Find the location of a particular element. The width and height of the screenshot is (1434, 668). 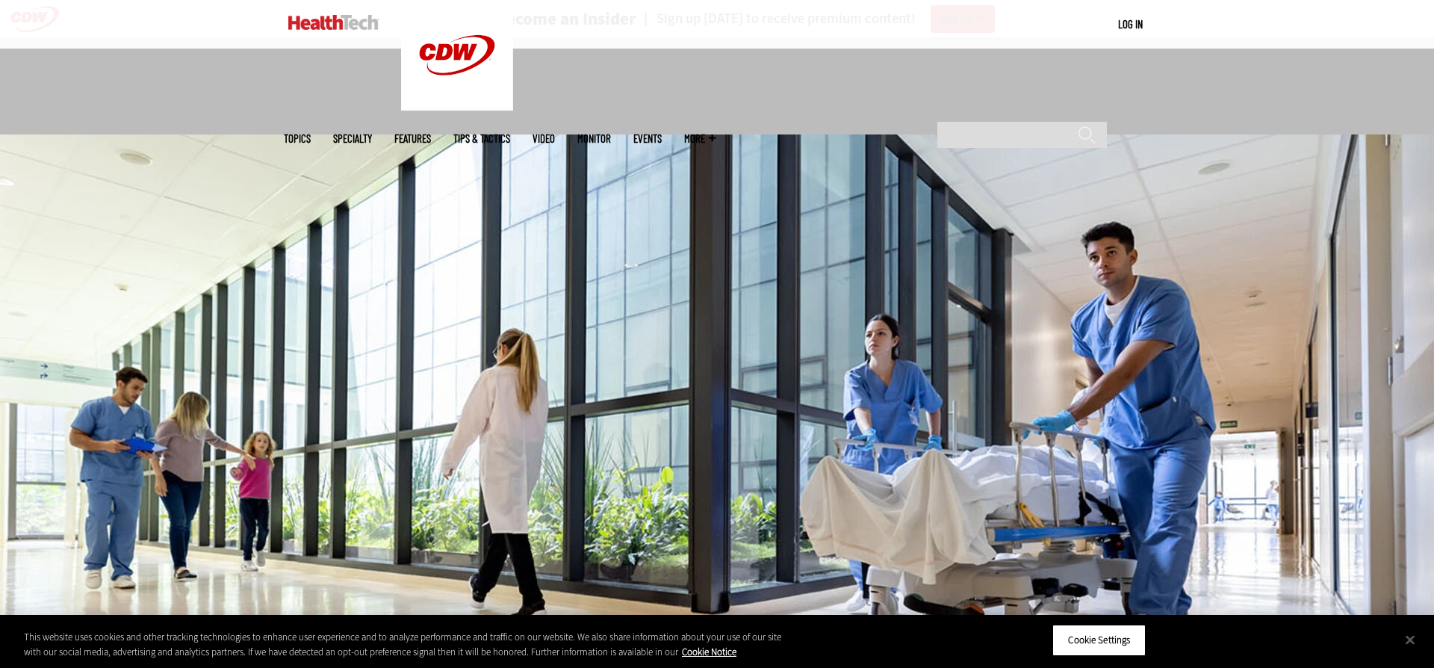

span: Specialty is located at coordinates (353, 138).